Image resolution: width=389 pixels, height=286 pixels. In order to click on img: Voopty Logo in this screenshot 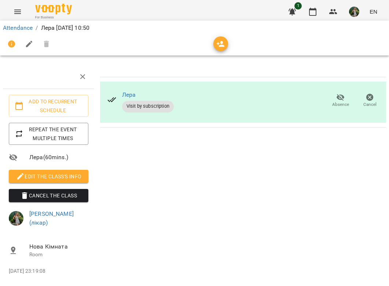, I will do `click(54, 9)`.